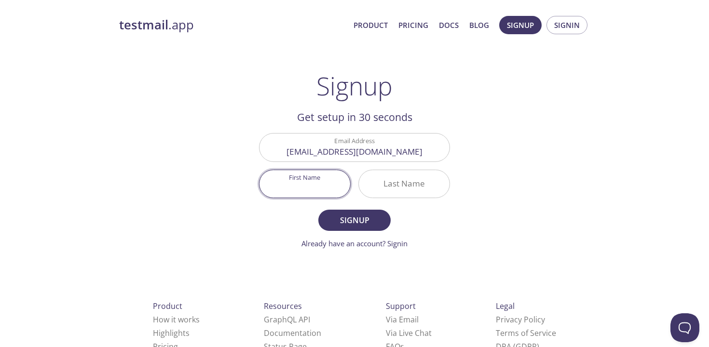 This screenshot has width=709, height=347. What do you see at coordinates (283, 306) in the screenshot?
I see `span: Resources` at bounding box center [283, 306].